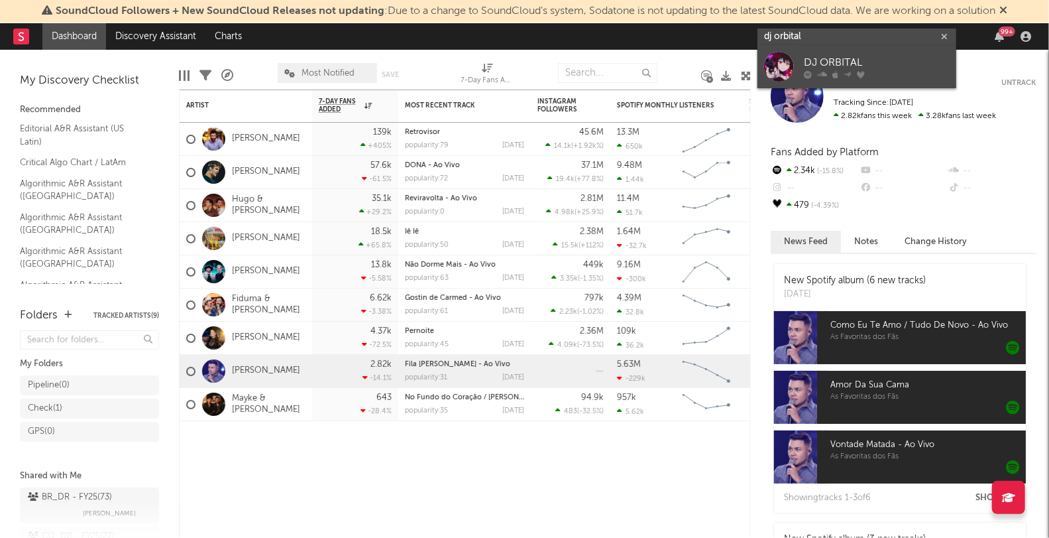 Image resolution: width=1049 pixels, height=538 pixels. Describe the element at coordinates (377, 344) in the screenshot. I see `div: -72.5 %` at that location.